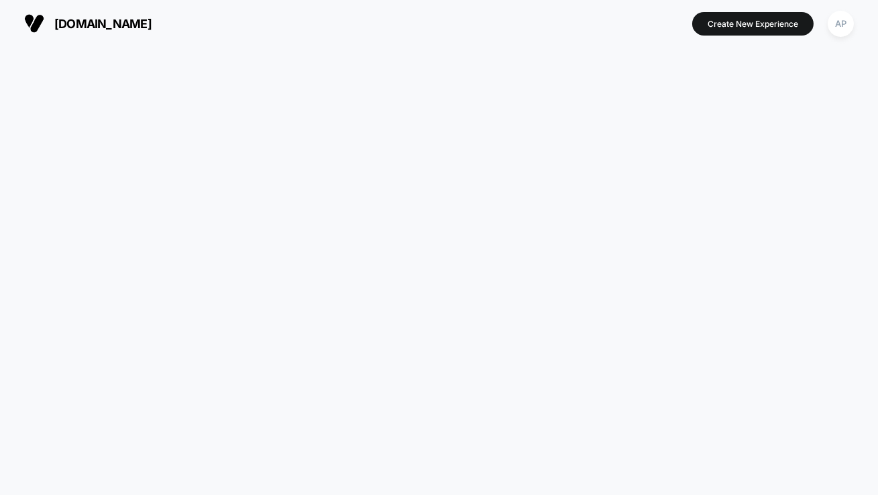 The image size is (878, 495). I want to click on button: Create New Experience, so click(753, 23).